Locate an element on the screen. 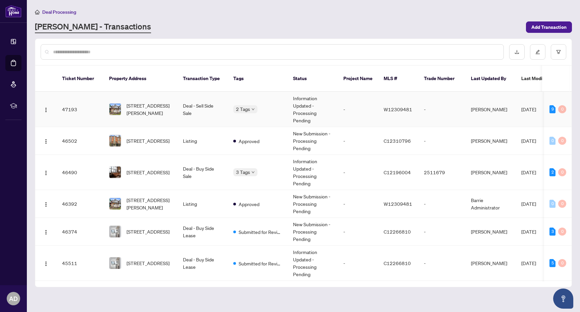 The image size is (580, 312). button: filter is located at coordinates (559, 52).